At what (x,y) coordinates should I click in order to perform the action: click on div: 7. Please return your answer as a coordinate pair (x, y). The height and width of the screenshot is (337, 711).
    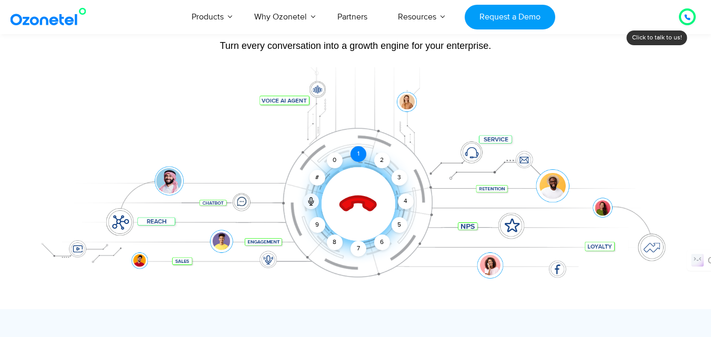
    Looking at the image, I should click on (358, 249).